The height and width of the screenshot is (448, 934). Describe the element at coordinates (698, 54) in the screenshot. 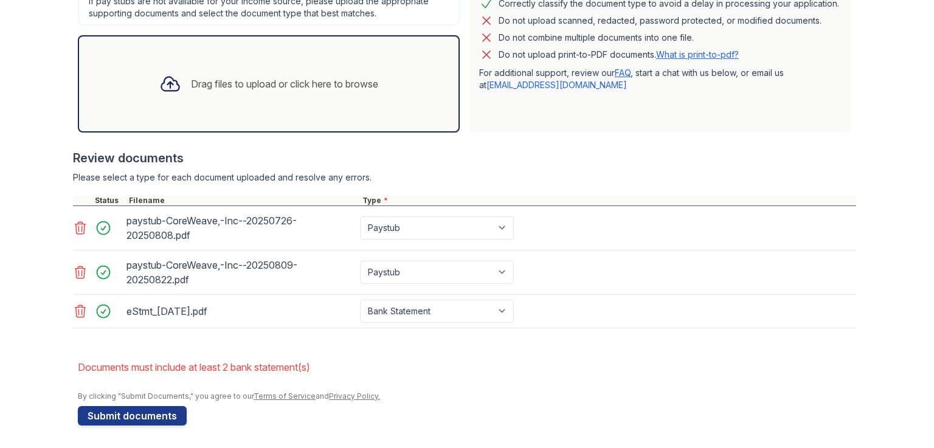

I see `a: What is print-to-pdf?` at that location.